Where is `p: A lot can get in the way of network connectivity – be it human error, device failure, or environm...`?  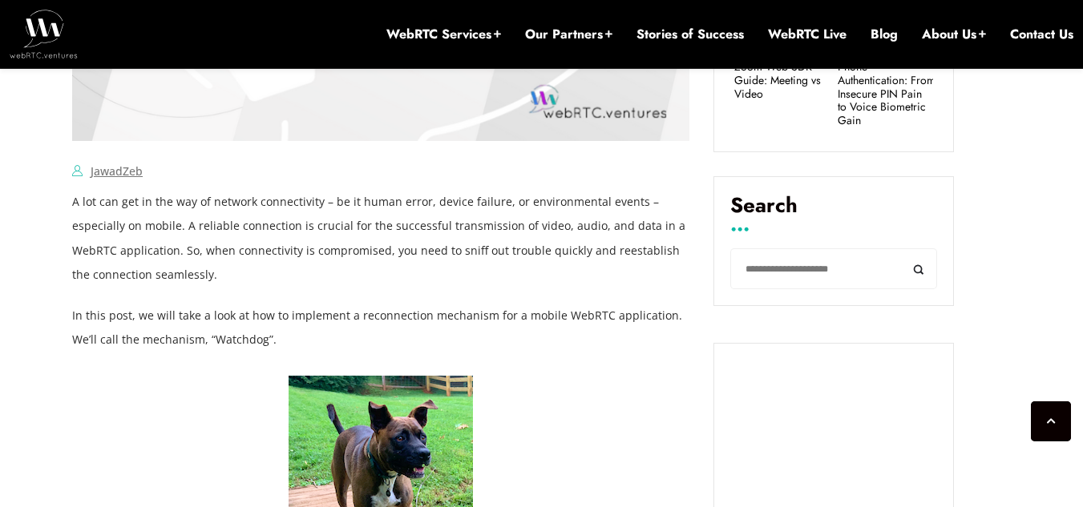 p: A lot can get in the way of network connectivity – be it human error, device failure, or environm... is located at coordinates (381, 238).